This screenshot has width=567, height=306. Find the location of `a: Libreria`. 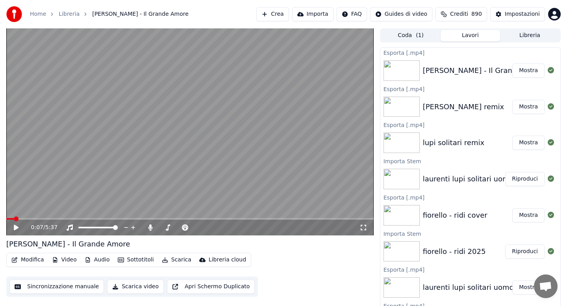

a: Libreria is located at coordinates (69, 14).